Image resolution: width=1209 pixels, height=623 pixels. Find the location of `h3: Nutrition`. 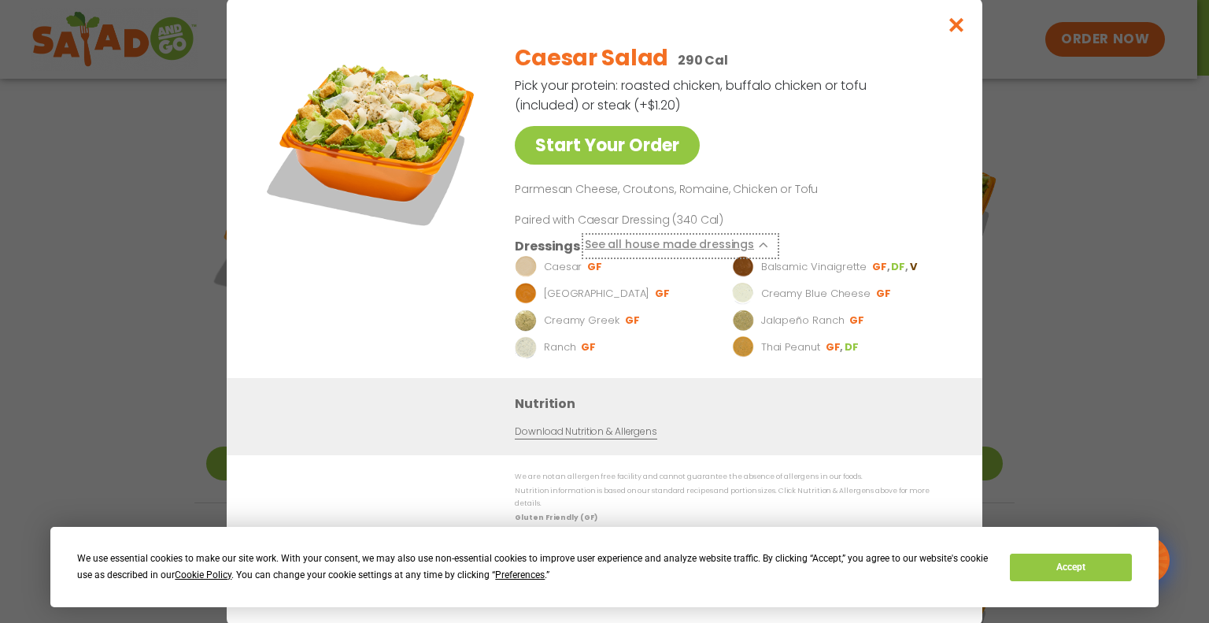

h3: Nutrition is located at coordinates (737, 402).